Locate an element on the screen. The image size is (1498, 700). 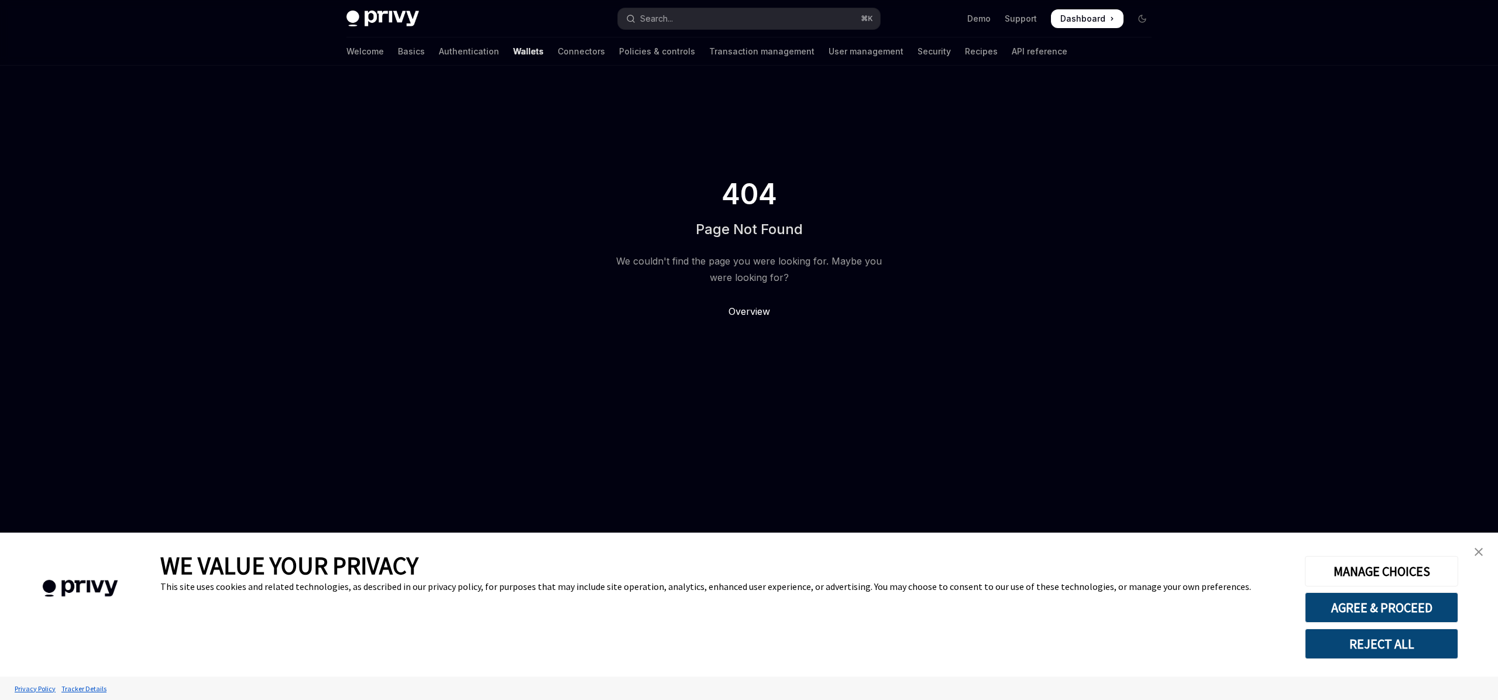
button: AGREE & PROCEED is located at coordinates (1381, 607).